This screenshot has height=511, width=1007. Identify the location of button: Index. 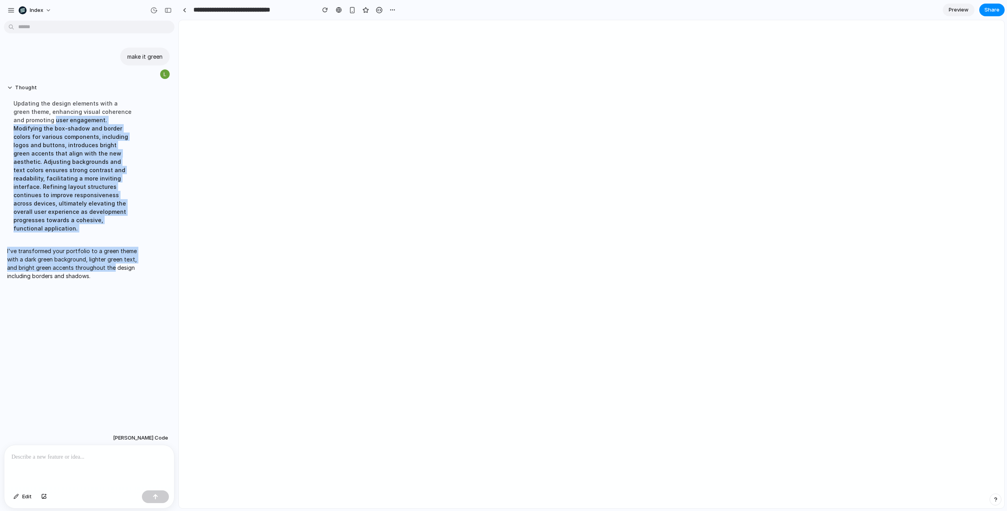
(35, 10).